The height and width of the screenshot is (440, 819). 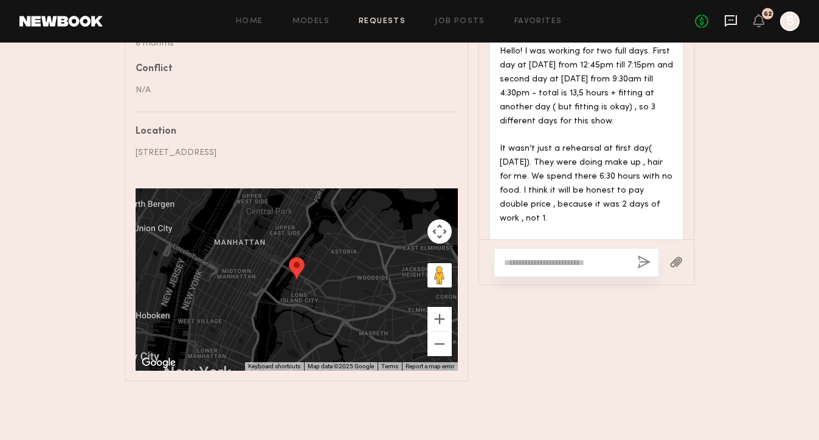 I want to click on div: Conflict, so click(x=292, y=69).